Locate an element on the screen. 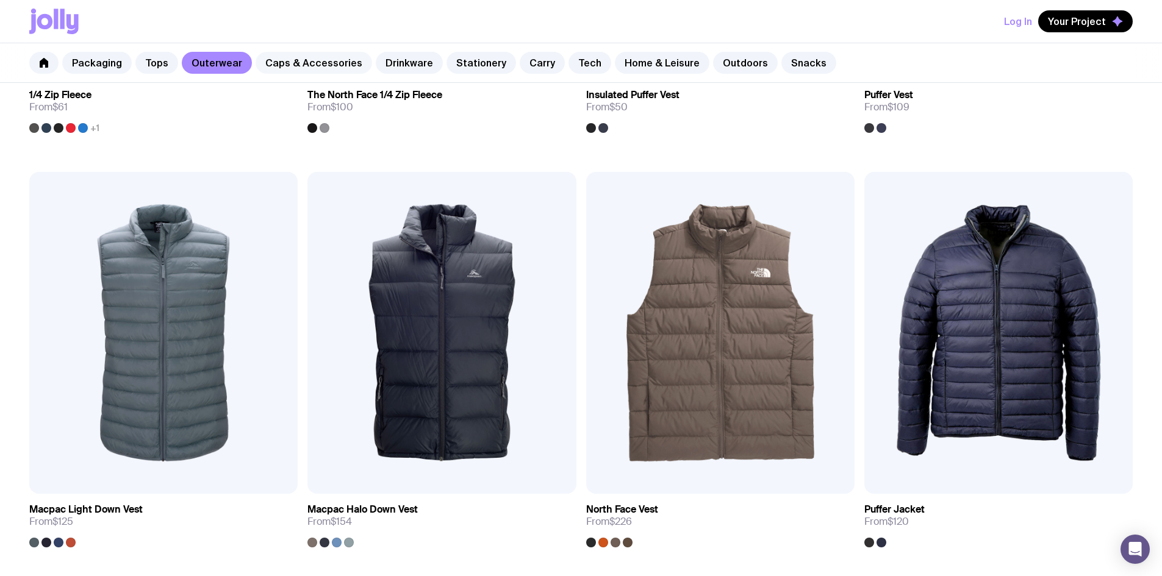 The width and height of the screenshot is (1162, 576). button: Your Project is located at coordinates (1085, 21).